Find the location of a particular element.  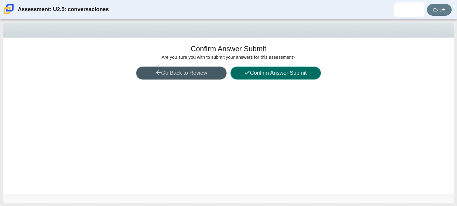

button: Confirm Answer Submit is located at coordinates (275, 73).